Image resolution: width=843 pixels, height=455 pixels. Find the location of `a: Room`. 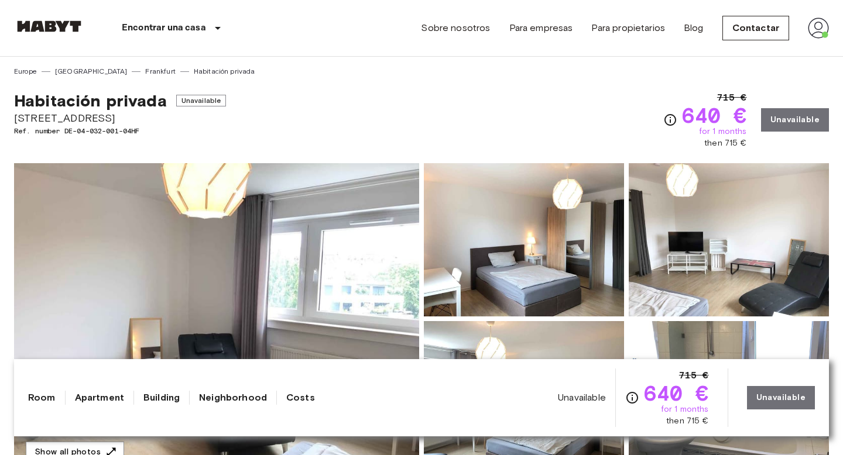

a: Room is located at coordinates (42, 398).